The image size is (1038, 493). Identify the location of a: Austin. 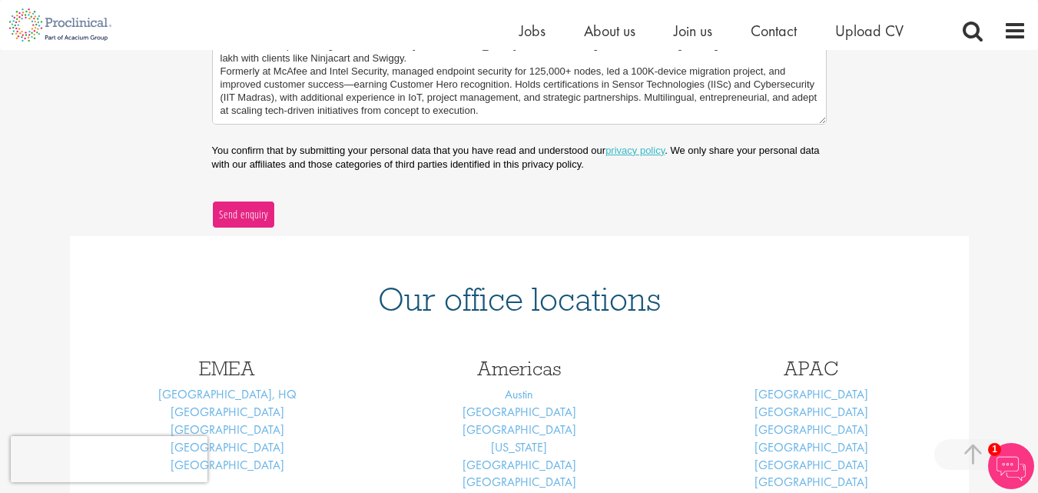
(519, 393).